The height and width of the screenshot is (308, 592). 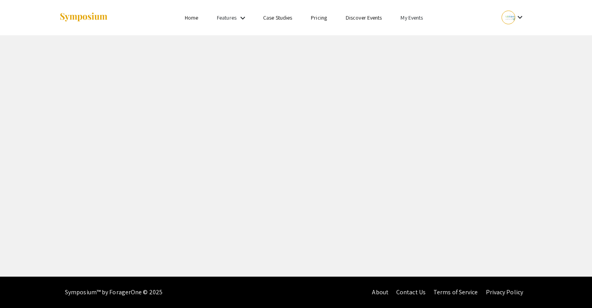 I want to click on a: Discover Events, so click(x=364, y=18).